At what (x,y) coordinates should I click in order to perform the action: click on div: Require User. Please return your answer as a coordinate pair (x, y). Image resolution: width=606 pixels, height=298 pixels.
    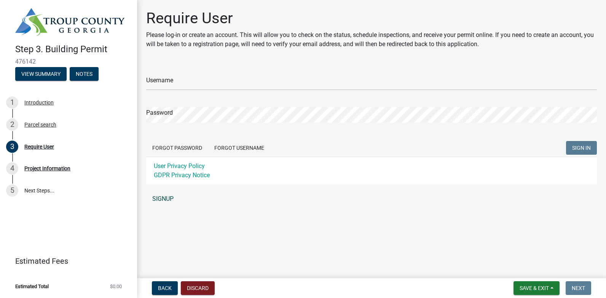
    Looking at the image, I should click on (39, 147).